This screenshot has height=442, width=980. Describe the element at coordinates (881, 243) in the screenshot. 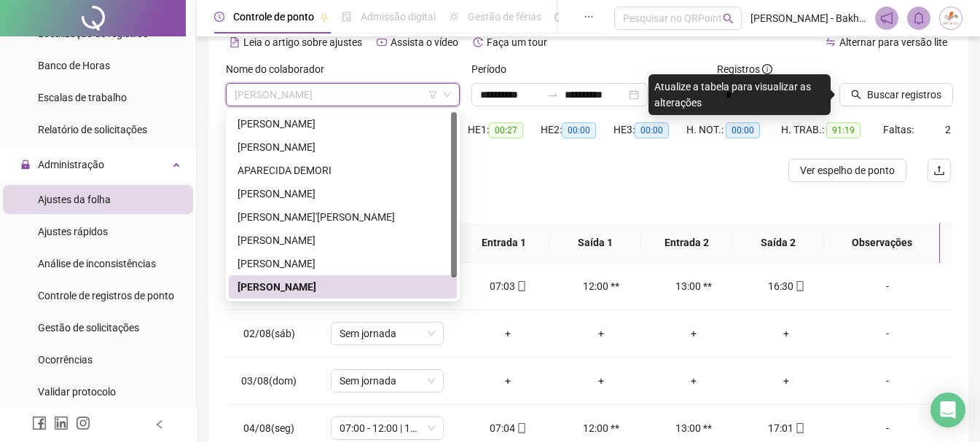

I see `th: Observações` at that location.